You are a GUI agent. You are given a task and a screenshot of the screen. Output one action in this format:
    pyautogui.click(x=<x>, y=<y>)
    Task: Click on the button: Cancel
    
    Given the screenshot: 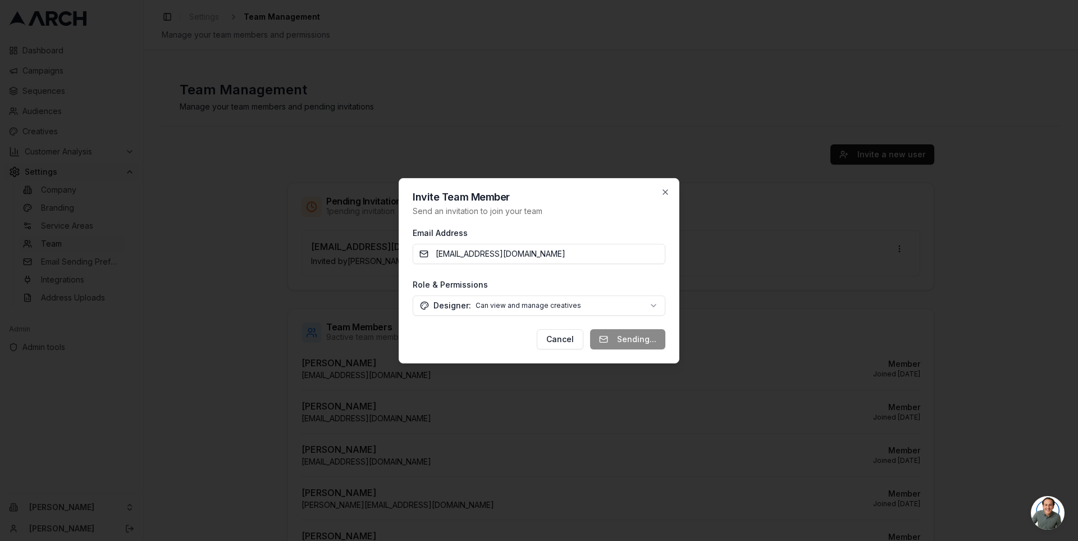 What is the action you would take?
    pyautogui.click(x=560, y=339)
    